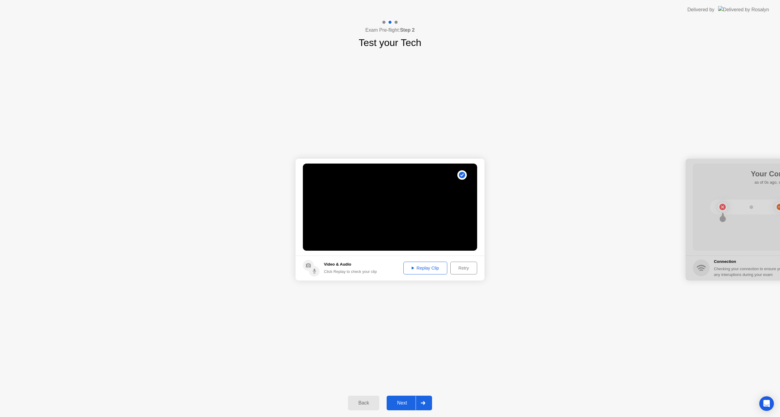 This screenshot has width=780, height=417. What do you see at coordinates (701, 10) in the screenshot?
I see `div: Delivered by` at bounding box center [701, 10].